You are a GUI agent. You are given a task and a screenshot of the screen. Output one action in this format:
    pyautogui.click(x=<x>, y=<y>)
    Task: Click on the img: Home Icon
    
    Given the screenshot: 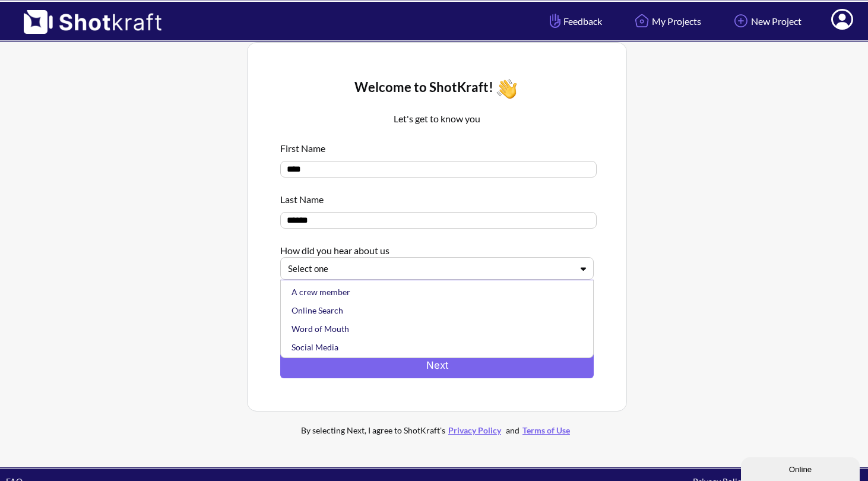 What is the action you would take?
    pyautogui.click(x=642, y=21)
    